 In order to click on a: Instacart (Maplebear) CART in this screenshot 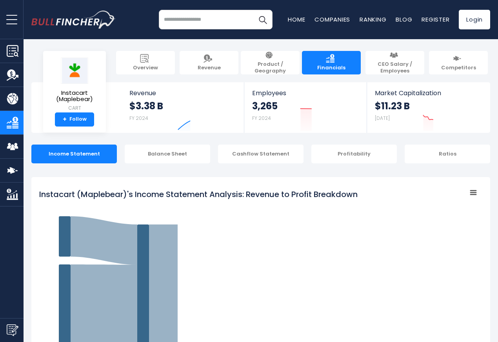, I will do `click(75, 85)`.